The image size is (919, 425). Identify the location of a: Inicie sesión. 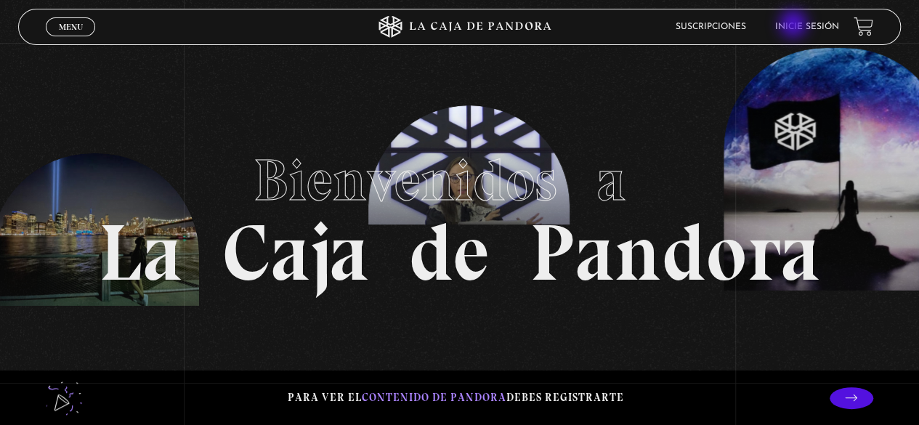
(808, 27).